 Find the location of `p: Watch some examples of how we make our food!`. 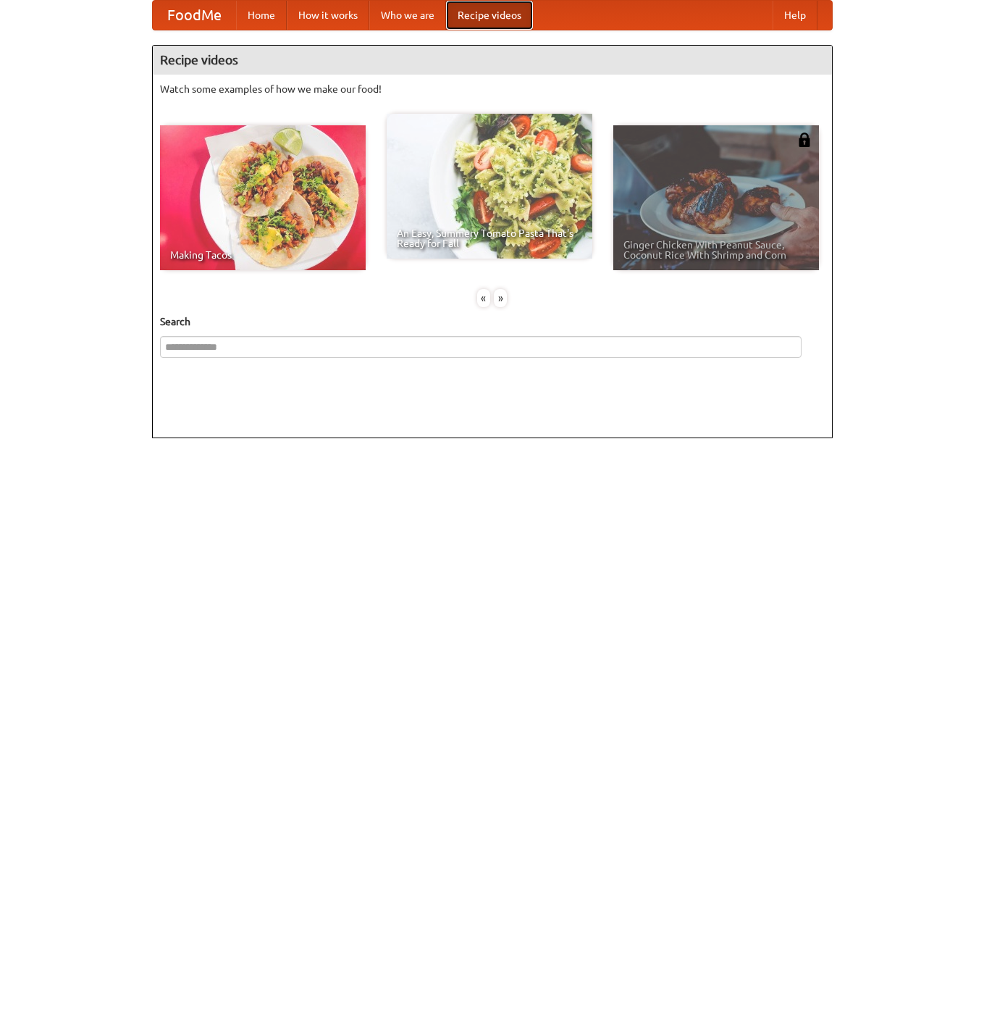

p: Watch some examples of how we make our food! is located at coordinates (492, 89).